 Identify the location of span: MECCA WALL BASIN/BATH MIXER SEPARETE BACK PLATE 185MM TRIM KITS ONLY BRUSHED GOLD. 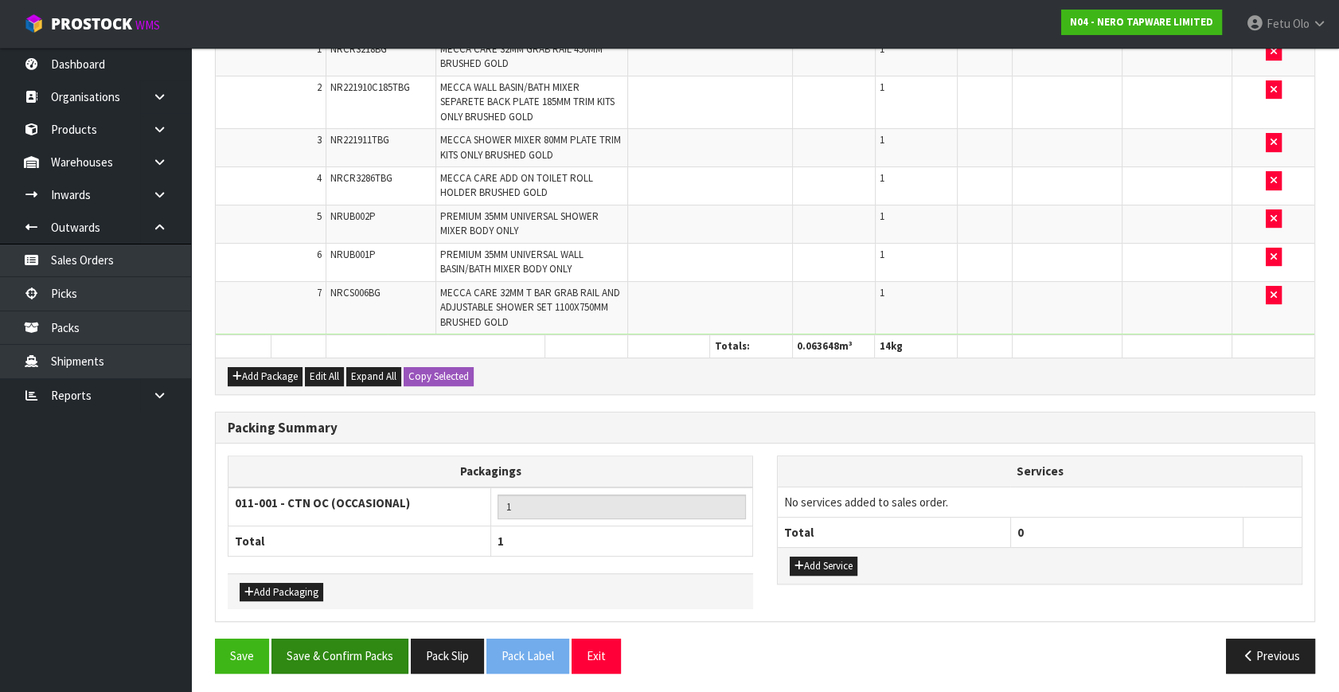
(527, 102).